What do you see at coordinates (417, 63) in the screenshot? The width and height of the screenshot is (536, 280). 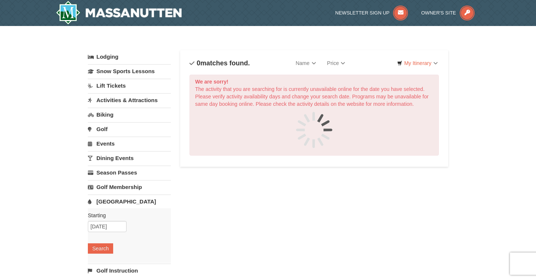 I see `a: My Itinerary` at bounding box center [417, 63].